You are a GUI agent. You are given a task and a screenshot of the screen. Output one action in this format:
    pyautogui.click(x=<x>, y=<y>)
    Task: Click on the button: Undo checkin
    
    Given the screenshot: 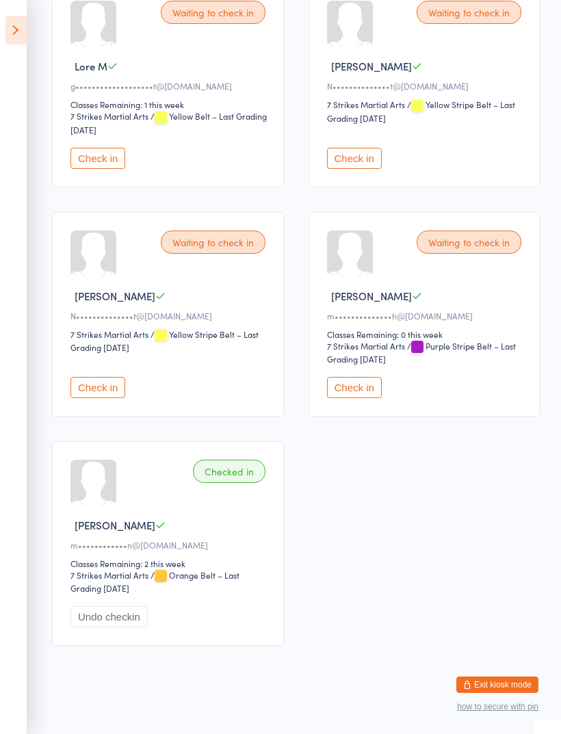 What is the action you would take?
    pyautogui.click(x=109, y=616)
    